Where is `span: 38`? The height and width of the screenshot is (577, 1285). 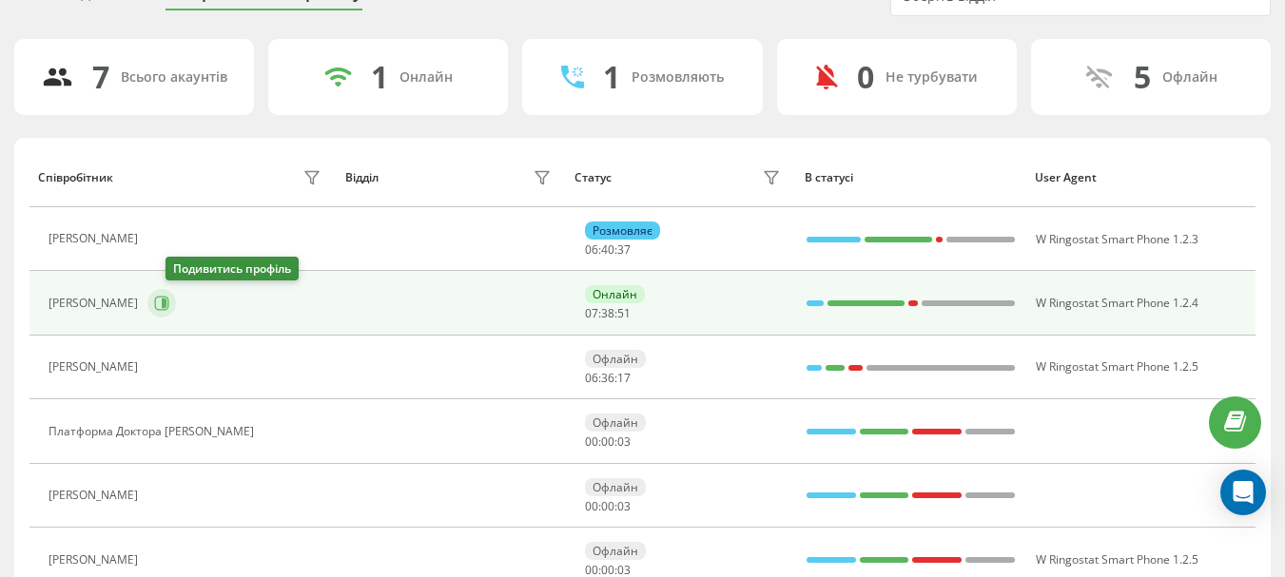 span: 38 is located at coordinates (608, 313).